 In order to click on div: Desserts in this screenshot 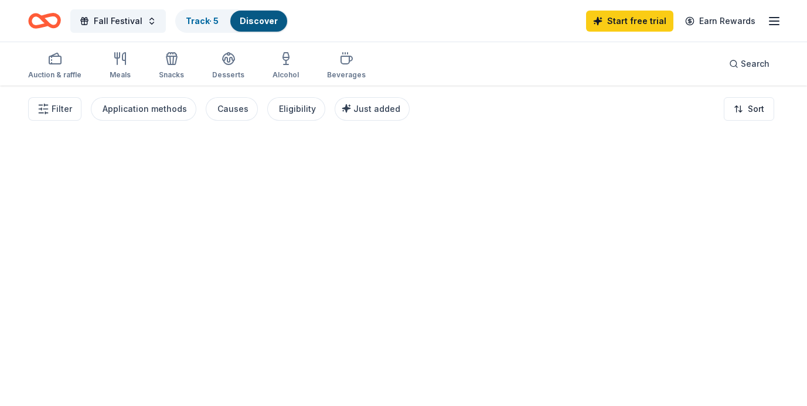, I will do `click(228, 75)`.